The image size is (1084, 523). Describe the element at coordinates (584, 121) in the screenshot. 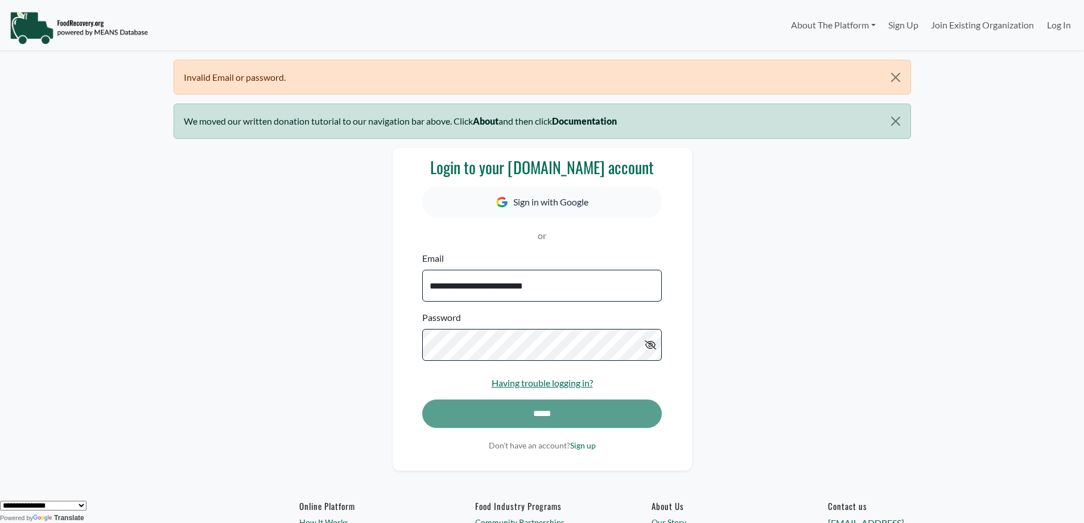

I see `b: Documentation` at that location.